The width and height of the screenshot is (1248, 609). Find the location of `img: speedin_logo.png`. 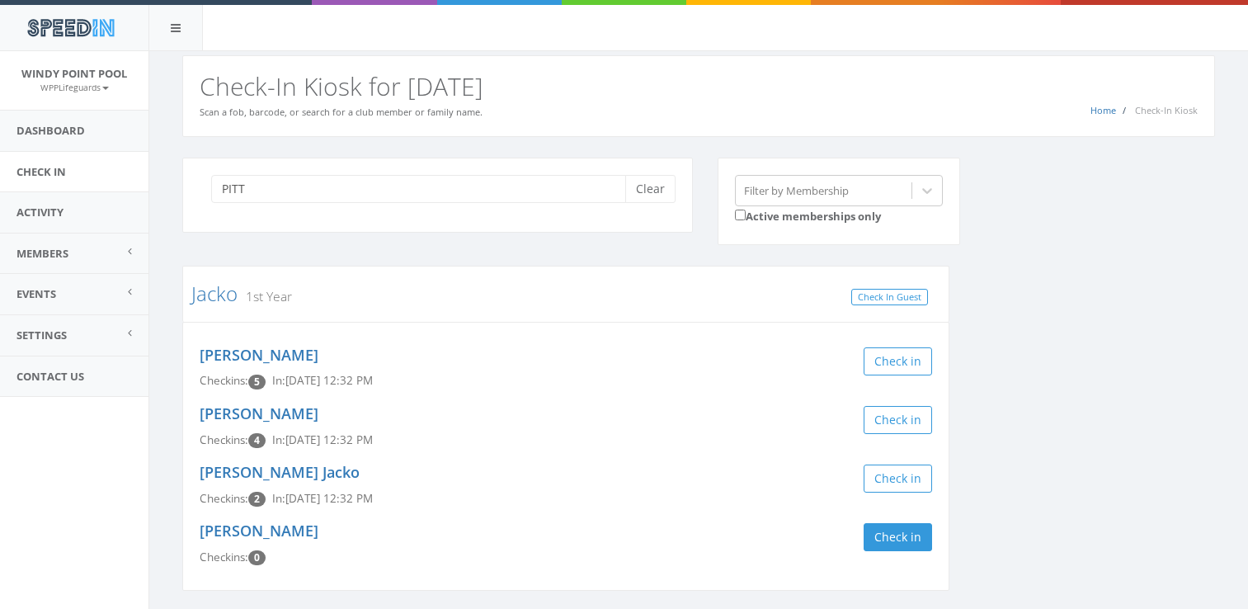

img: speedin_logo.png is located at coordinates (70, 27).